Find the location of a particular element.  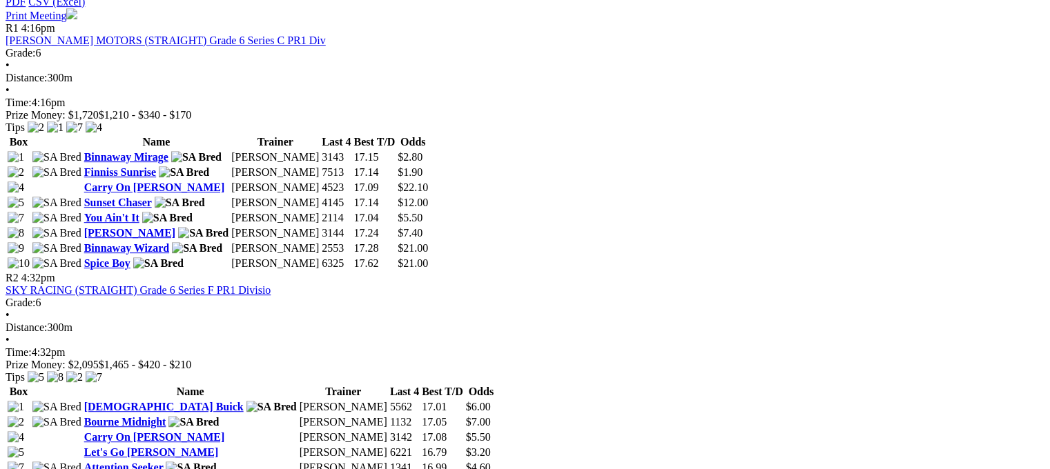

span: $12.00 is located at coordinates (413, 202).